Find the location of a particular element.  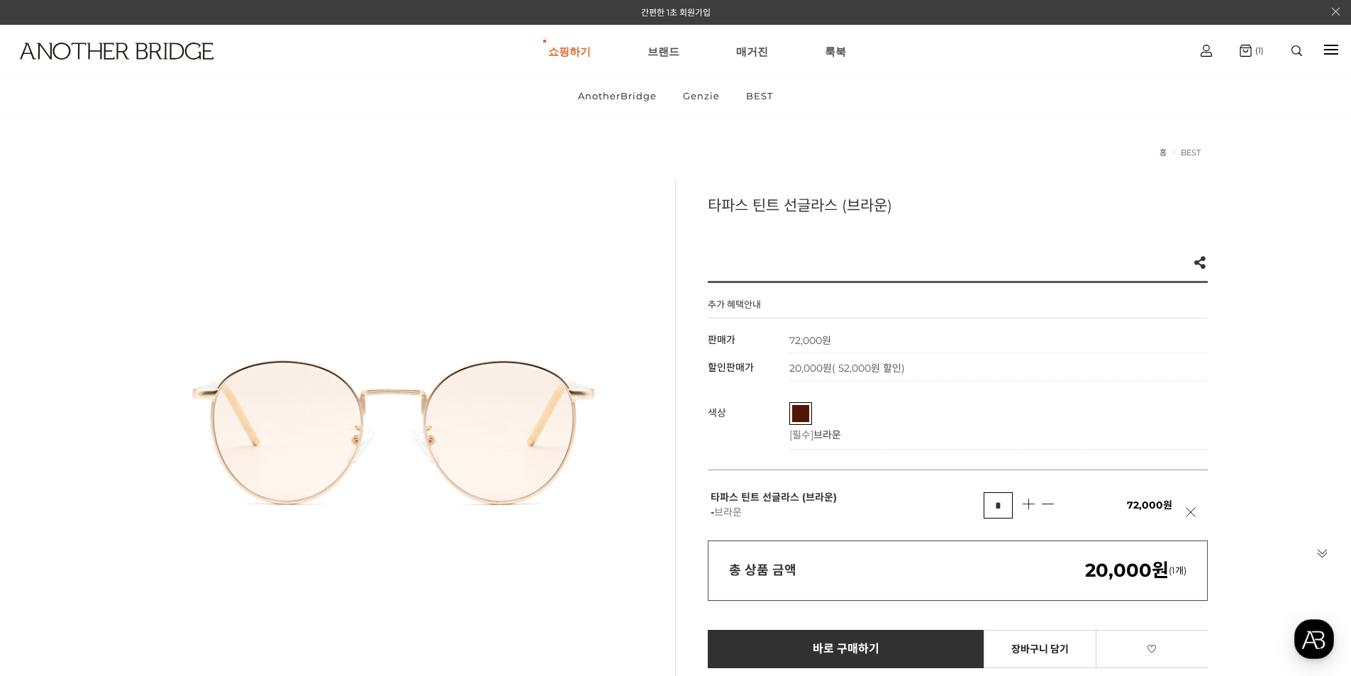

span: 바로 구매하기 is located at coordinates (846, 649).